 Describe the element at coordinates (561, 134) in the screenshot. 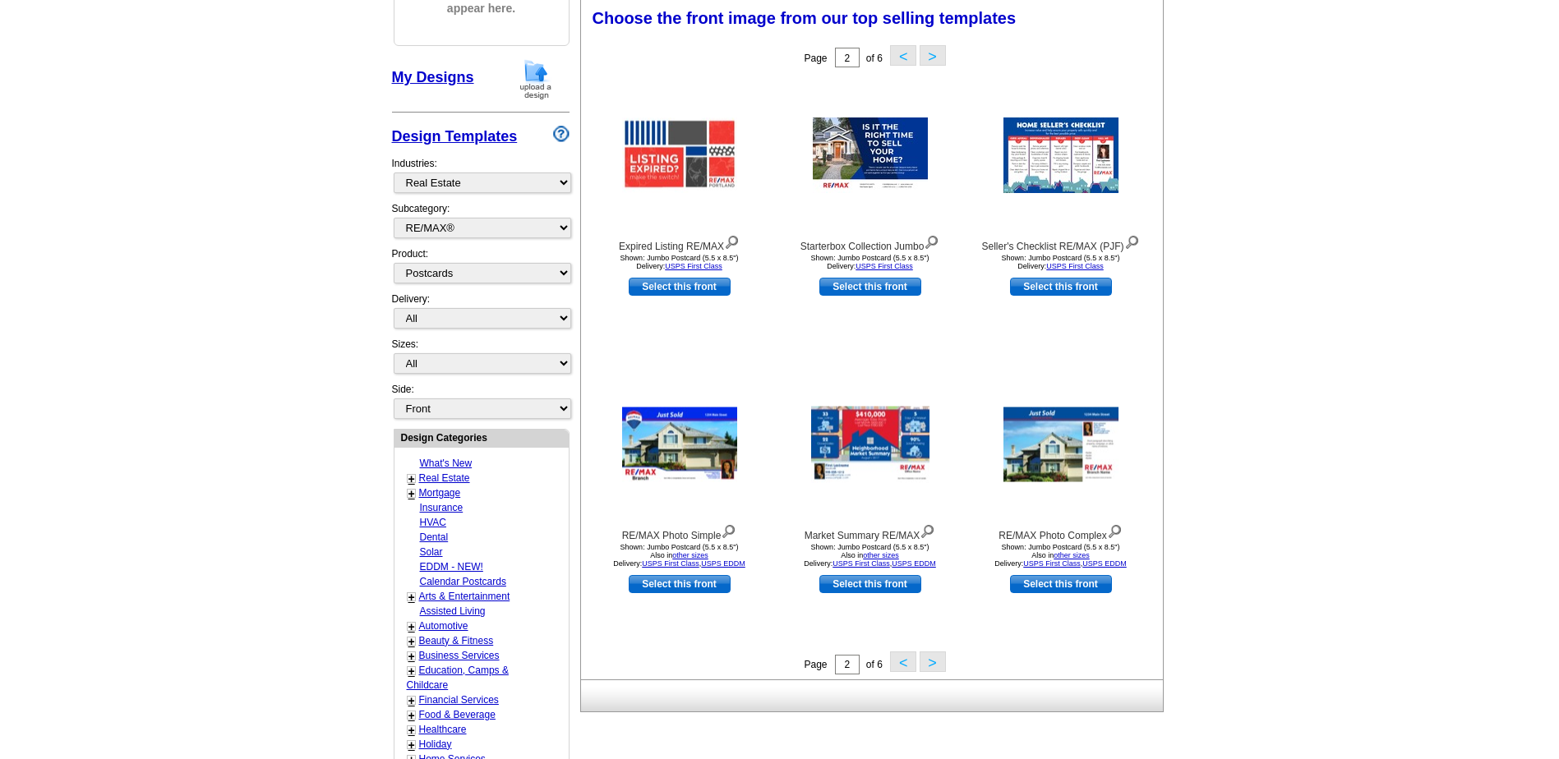

I see `img: design-wizard-help-icon.png` at that location.